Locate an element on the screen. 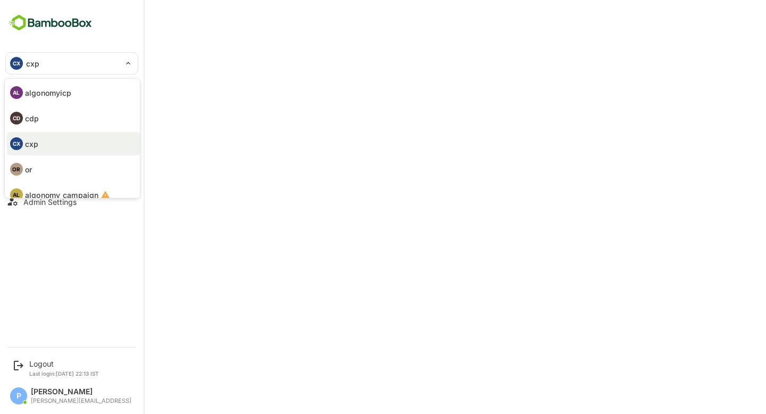 Image resolution: width=766 pixels, height=414 pixels. div: CD is located at coordinates (16, 118).